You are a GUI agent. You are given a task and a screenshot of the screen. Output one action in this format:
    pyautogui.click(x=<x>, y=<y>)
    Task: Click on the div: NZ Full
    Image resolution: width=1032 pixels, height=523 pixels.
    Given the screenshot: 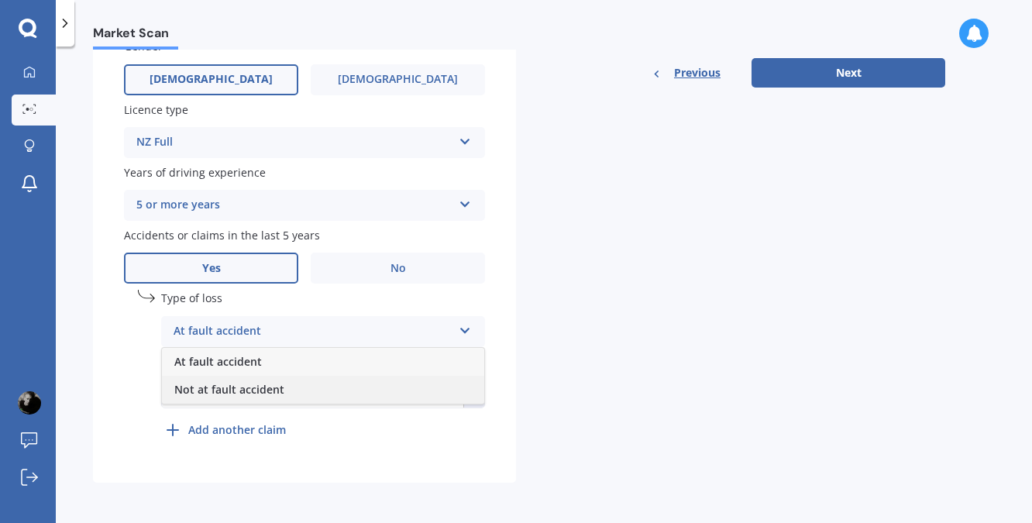 What is the action you would take?
    pyautogui.click(x=294, y=143)
    